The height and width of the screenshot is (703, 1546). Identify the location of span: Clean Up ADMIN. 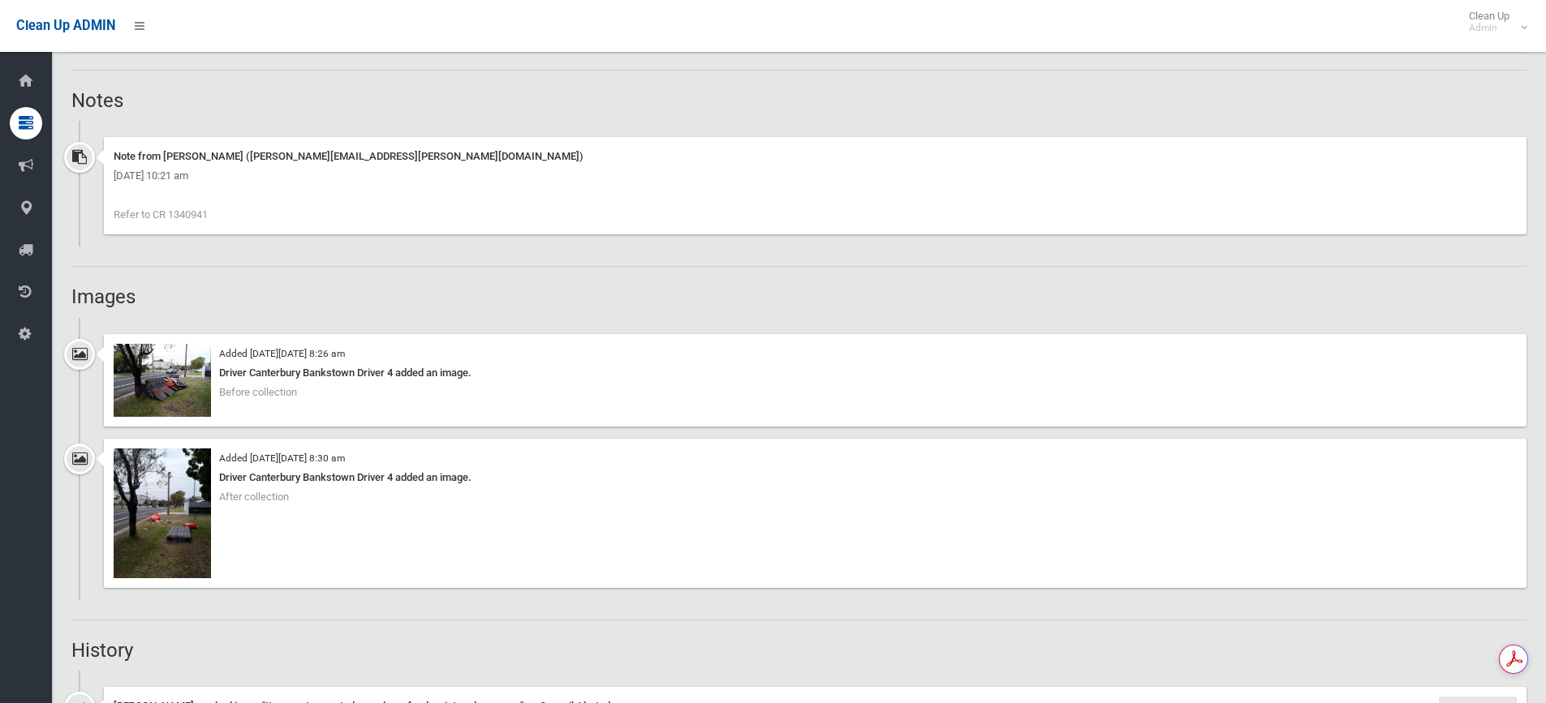
(66, 25).